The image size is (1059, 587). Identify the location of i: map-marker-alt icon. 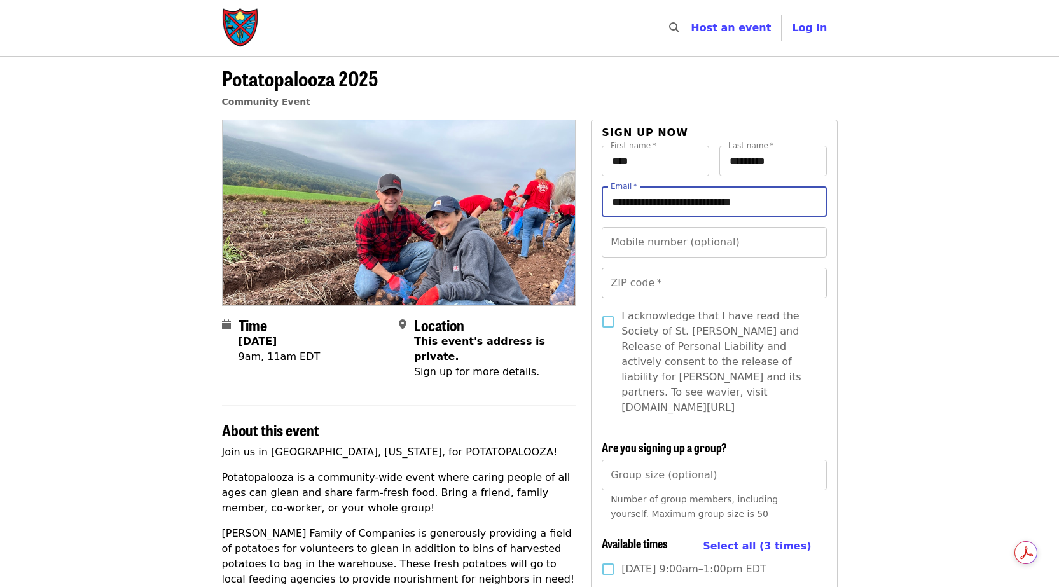
(403, 325).